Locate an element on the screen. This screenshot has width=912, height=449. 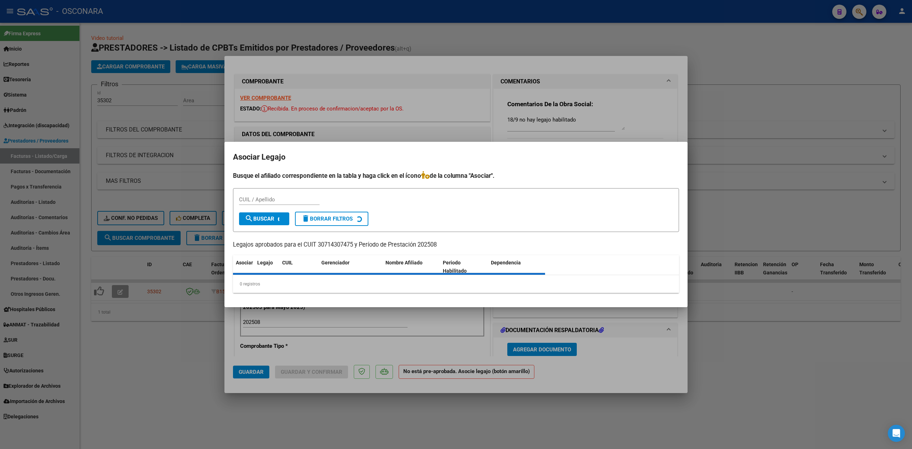
button: Buscar is located at coordinates (264, 219).